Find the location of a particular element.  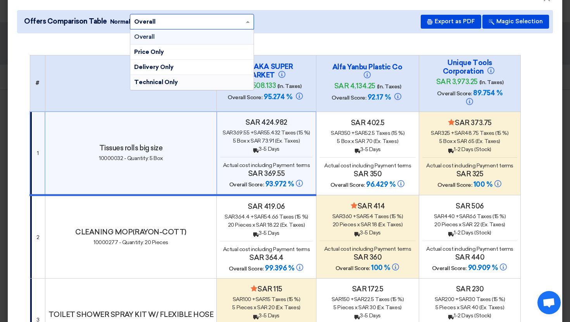

h4: Tissues rolls big size is located at coordinates (131, 148).